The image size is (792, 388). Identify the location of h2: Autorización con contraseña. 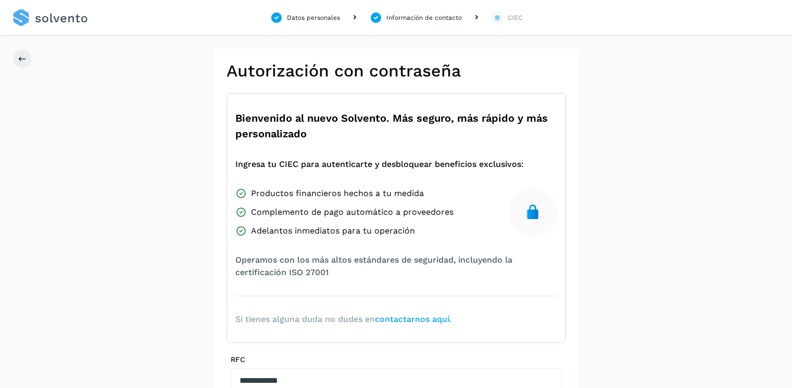
(396, 71).